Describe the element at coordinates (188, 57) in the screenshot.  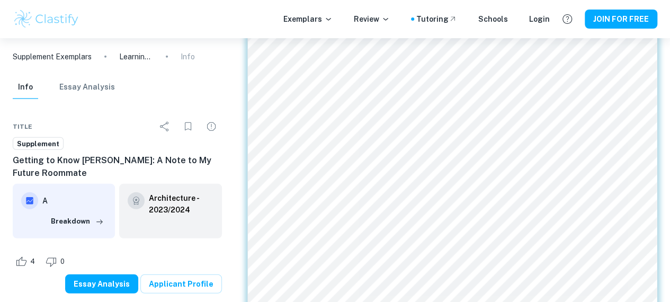
I see `p: Info` at that location.